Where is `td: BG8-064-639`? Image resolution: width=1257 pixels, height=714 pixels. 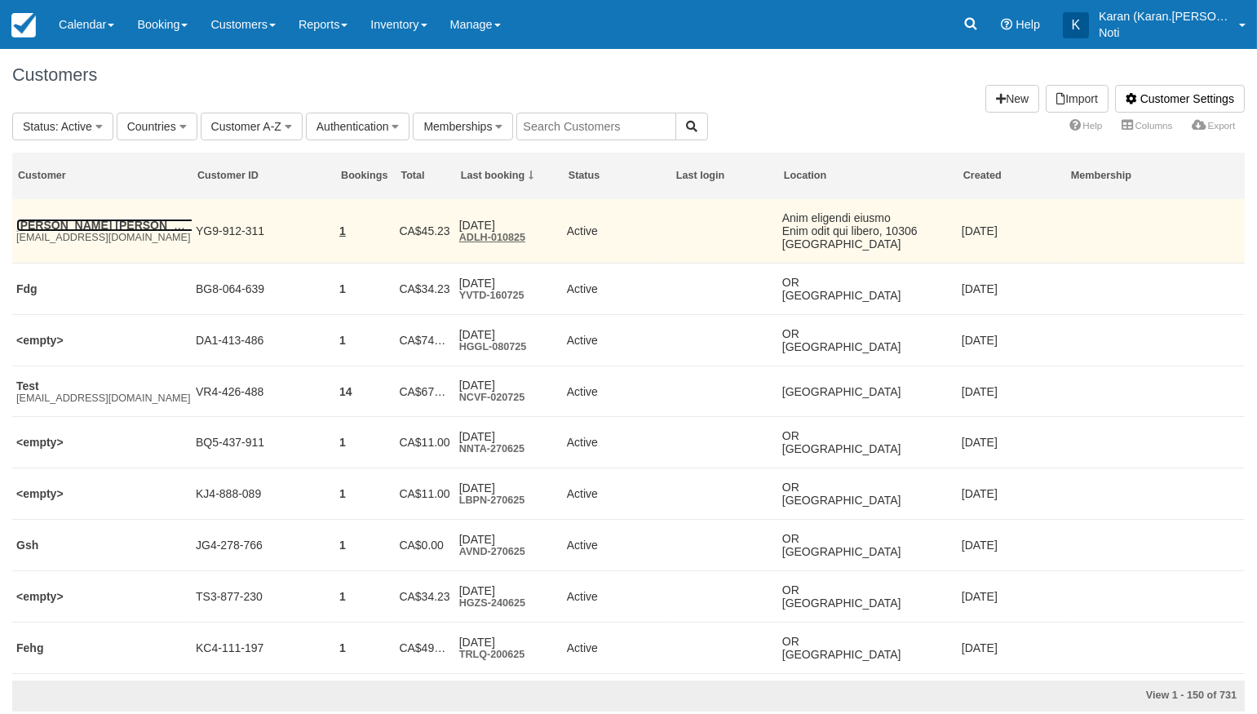
td: BG8-064-639 is located at coordinates (263, 289).